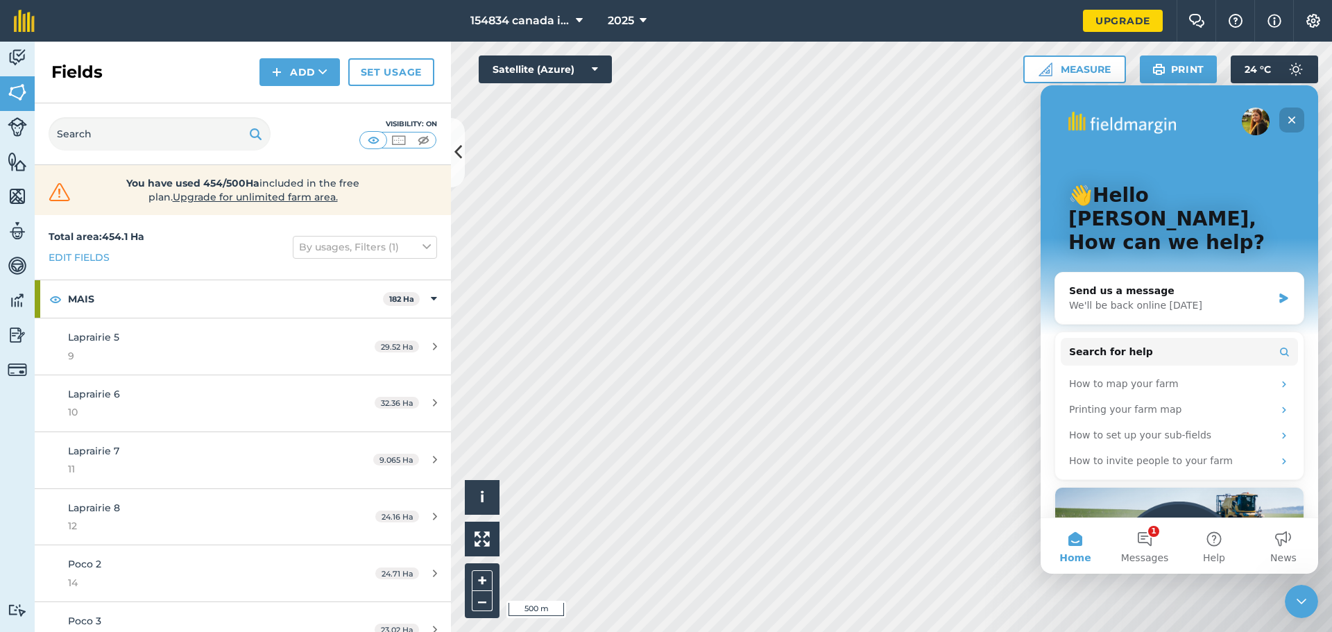 The height and width of the screenshot is (632, 1332). Describe the element at coordinates (24, 21) in the screenshot. I see `img: fieldmargin Logo` at that location.